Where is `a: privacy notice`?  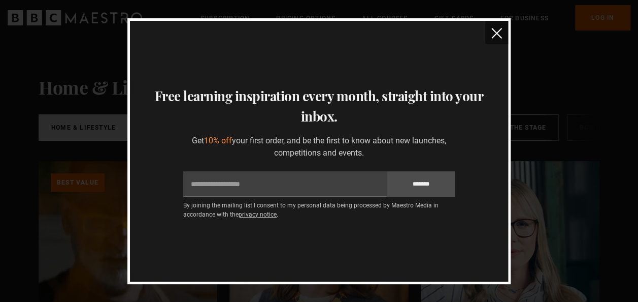 a: privacy notice is located at coordinates (257, 214).